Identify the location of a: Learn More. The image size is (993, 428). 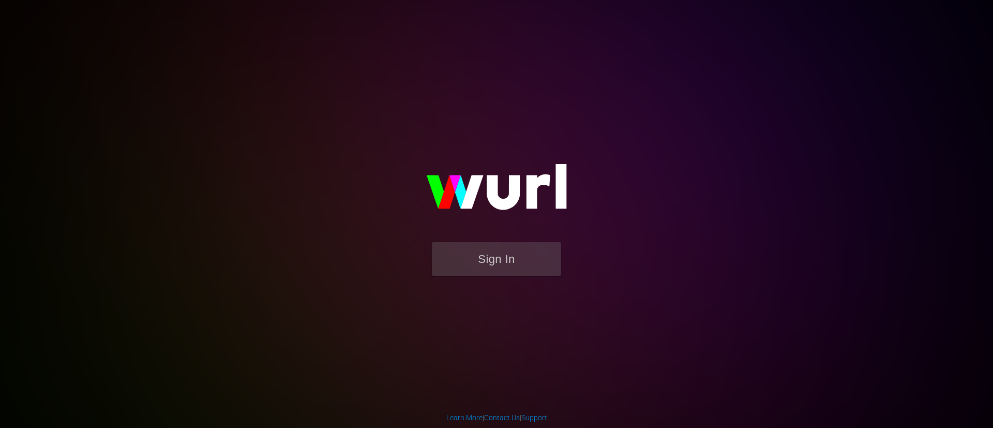
(464, 417).